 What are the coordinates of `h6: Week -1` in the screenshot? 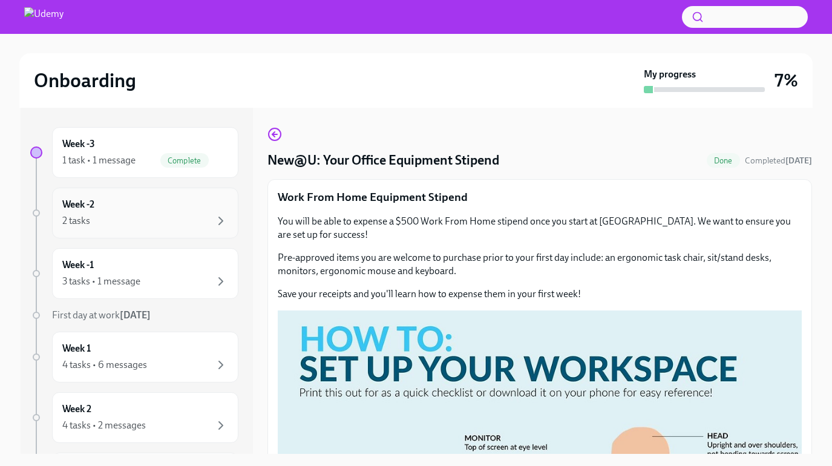 It's located at (78, 265).